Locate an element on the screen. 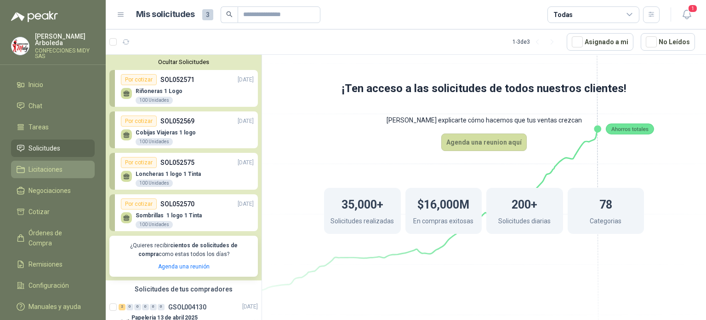  img: Company Logo is located at coordinates (20, 46).